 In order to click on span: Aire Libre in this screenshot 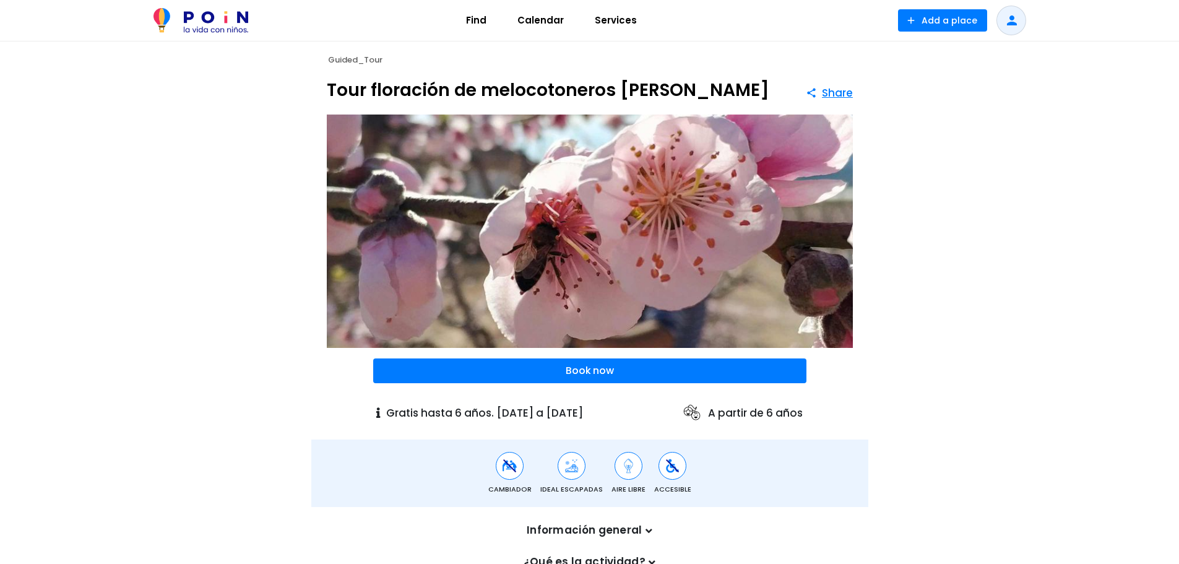, I will do `click(628, 489)`.